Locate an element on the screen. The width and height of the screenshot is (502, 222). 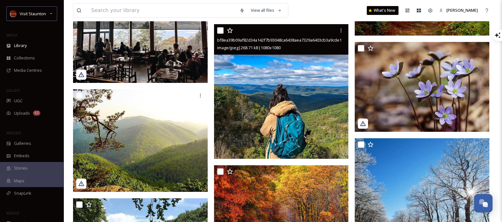
div: 62 is located at coordinates (37, 113).